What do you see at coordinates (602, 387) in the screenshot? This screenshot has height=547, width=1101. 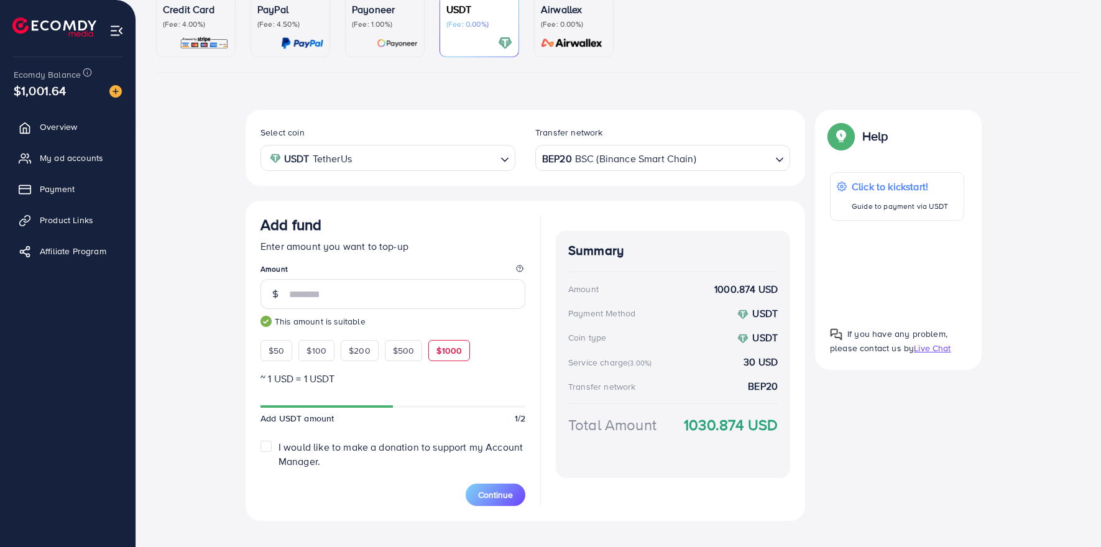 I see `div: Transfer network` at bounding box center [602, 387].